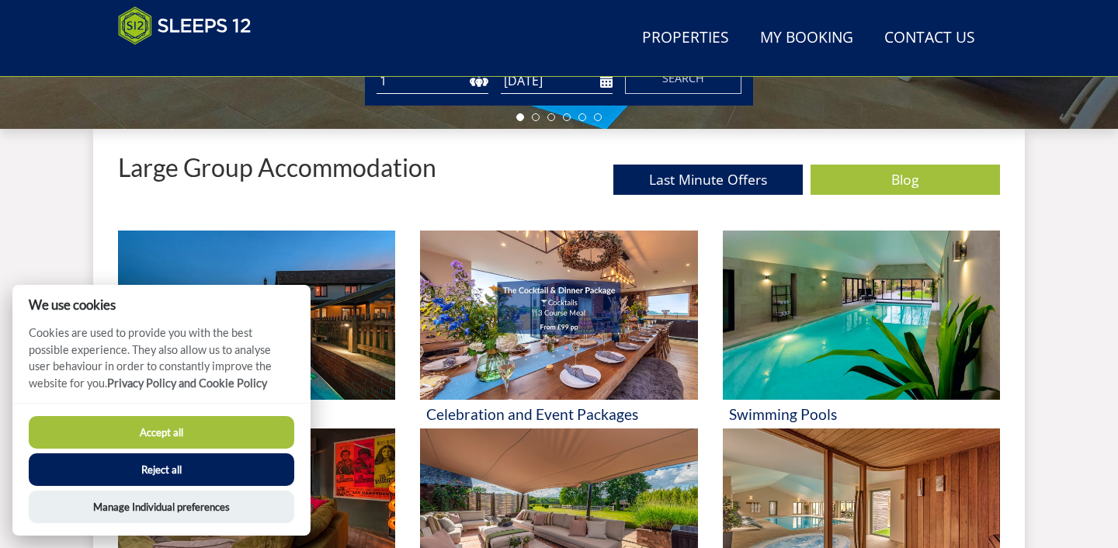 The height and width of the screenshot is (548, 1118). Describe the element at coordinates (558, 329) in the screenshot. I see `a: 'Celebration and Event Packages' - Large Group Accommodation Holiday Ideas Celebration and Event ...` at that location.